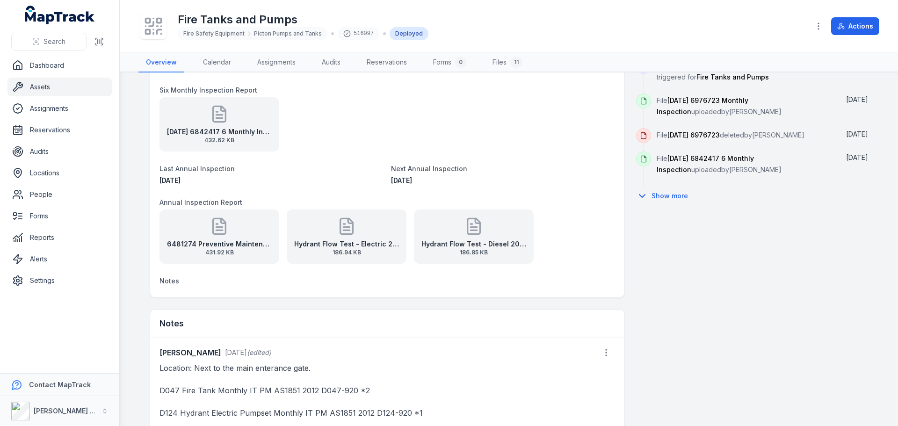  Describe the element at coordinates (197, 168) in the screenshot. I see `span: Last Annual Inspection` at that location.